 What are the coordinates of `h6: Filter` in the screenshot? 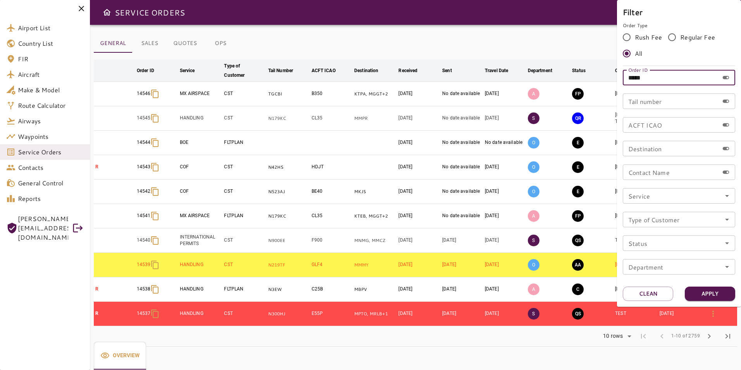 It's located at (679, 12).